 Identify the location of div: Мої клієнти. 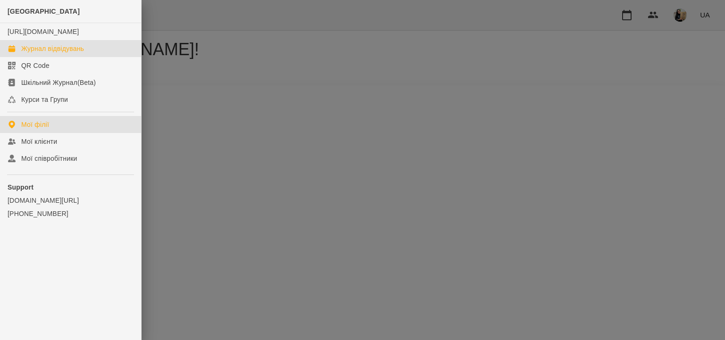
(39, 142).